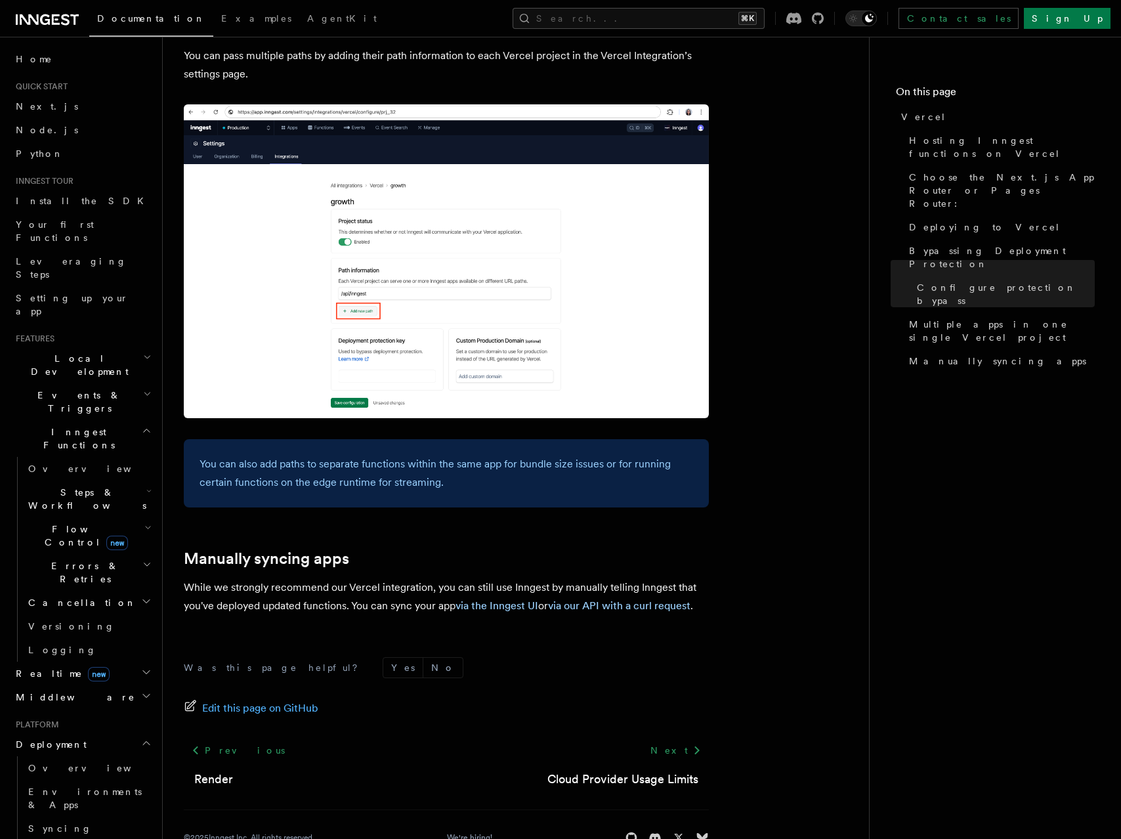 This screenshot has width=1121, height=839. I want to click on a: Documentation, so click(151, 20).